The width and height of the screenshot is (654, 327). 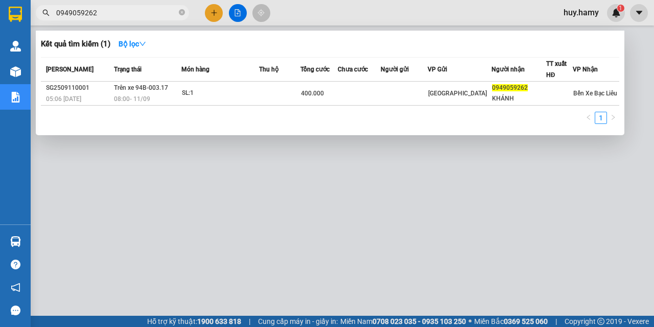 What do you see at coordinates (585, 69) in the screenshot?
I see `span: VP Nhận` at bounding box center [585, 69].